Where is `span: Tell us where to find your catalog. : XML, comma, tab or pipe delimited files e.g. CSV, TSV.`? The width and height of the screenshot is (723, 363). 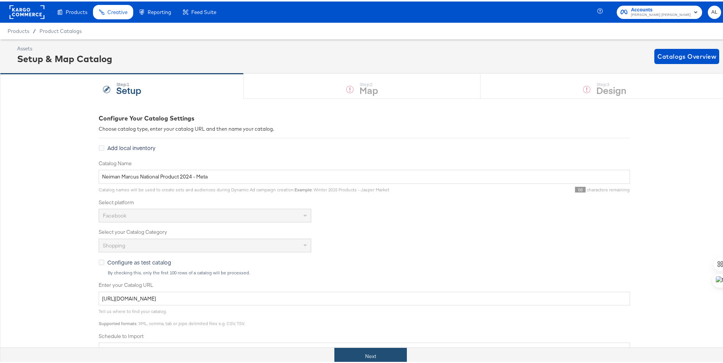
span: Tell us where to find your catalog. : XML, comma, tab or pipe delimited files e.g. CSV, TSV. is located at coordinates (171, 316).